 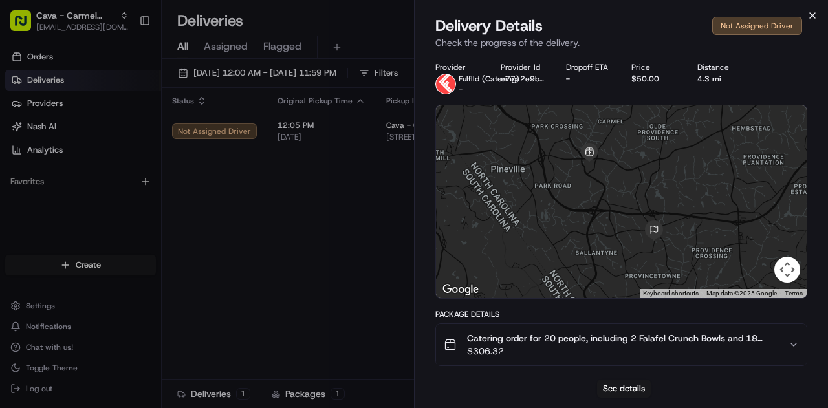 I want to click on button: Map camera controls, so click(x=788, y=270).